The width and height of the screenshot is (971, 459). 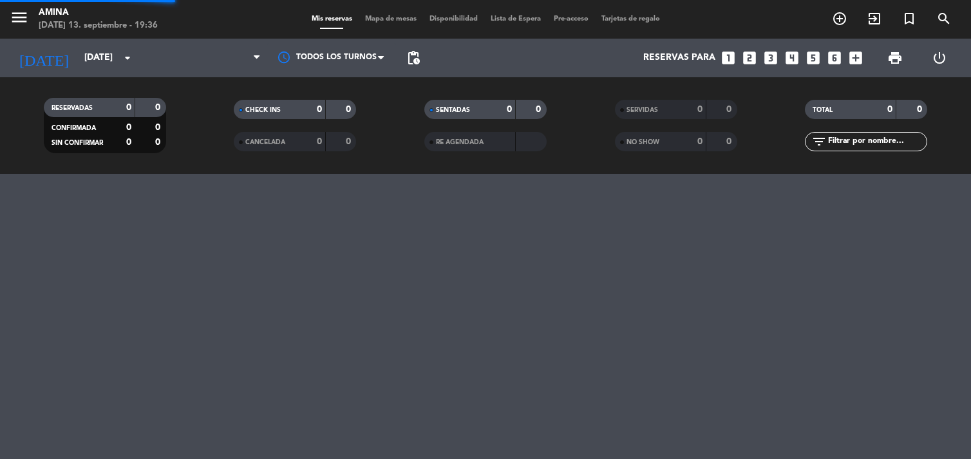 What do you see at coordinates (643, 142) in the screenshot?
I see `span: NO SHOW` at bounding box center [643, 142].